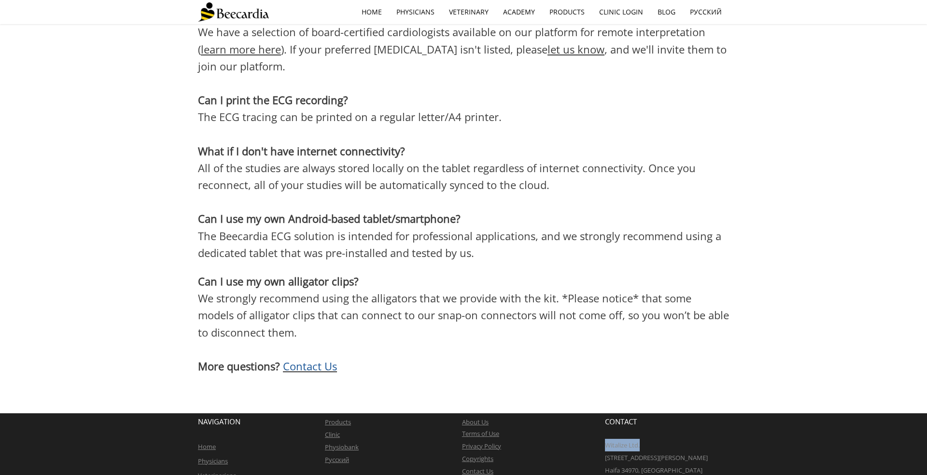 The width and height of the screenshot is (927, 475). What do you see at coordinates (576, 49) in the screenshot?
I see `a: let us know` at bounding box center [576, 49].